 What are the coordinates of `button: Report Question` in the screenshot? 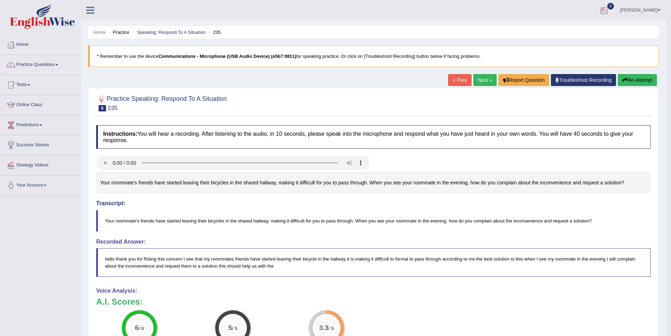 It's located at (524, 80).